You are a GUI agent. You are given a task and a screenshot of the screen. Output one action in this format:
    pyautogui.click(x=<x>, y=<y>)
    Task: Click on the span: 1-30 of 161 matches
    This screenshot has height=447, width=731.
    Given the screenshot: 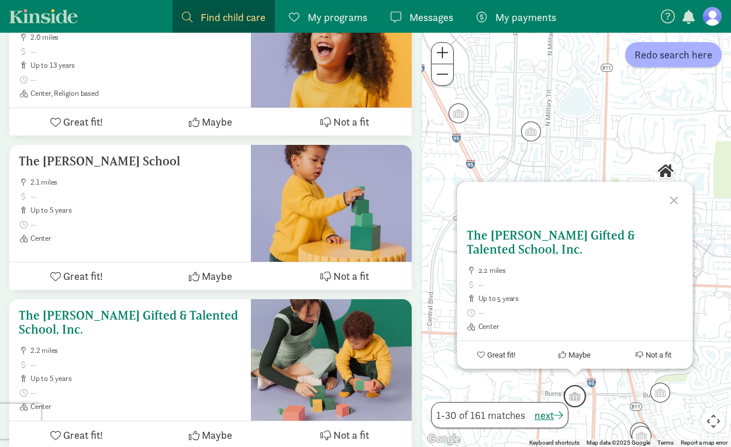 What is the action you would take?
    pyautogui.click(x=481, y=415)
    